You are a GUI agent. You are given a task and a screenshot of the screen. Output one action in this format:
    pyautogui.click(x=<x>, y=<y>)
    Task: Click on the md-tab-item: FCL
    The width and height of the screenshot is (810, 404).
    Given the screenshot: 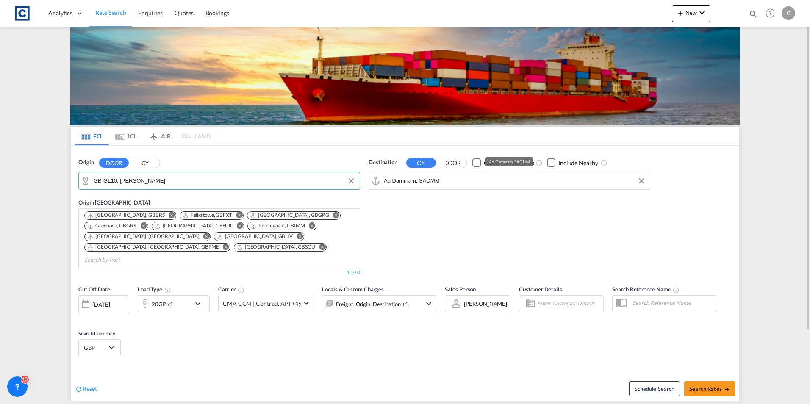 What is the action you would take?
    pyautogui.click(x=92, y=136)
    